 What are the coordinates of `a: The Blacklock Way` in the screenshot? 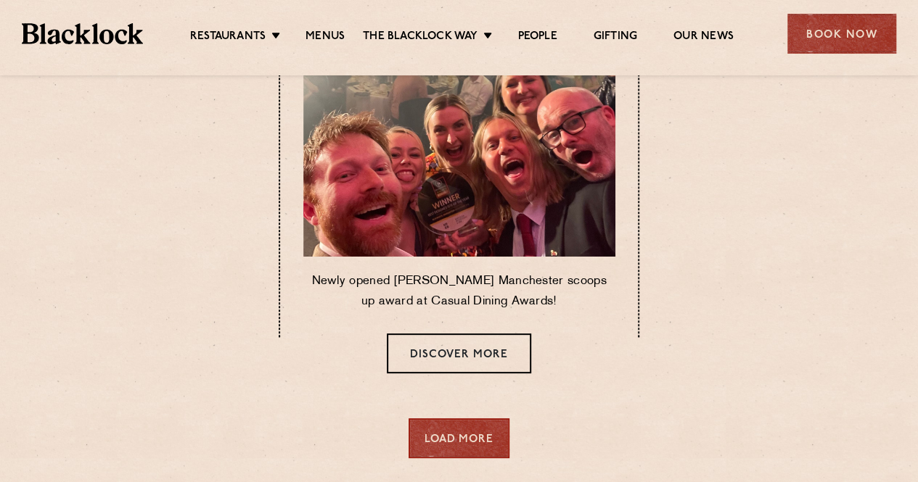 It's located at (420, 38).